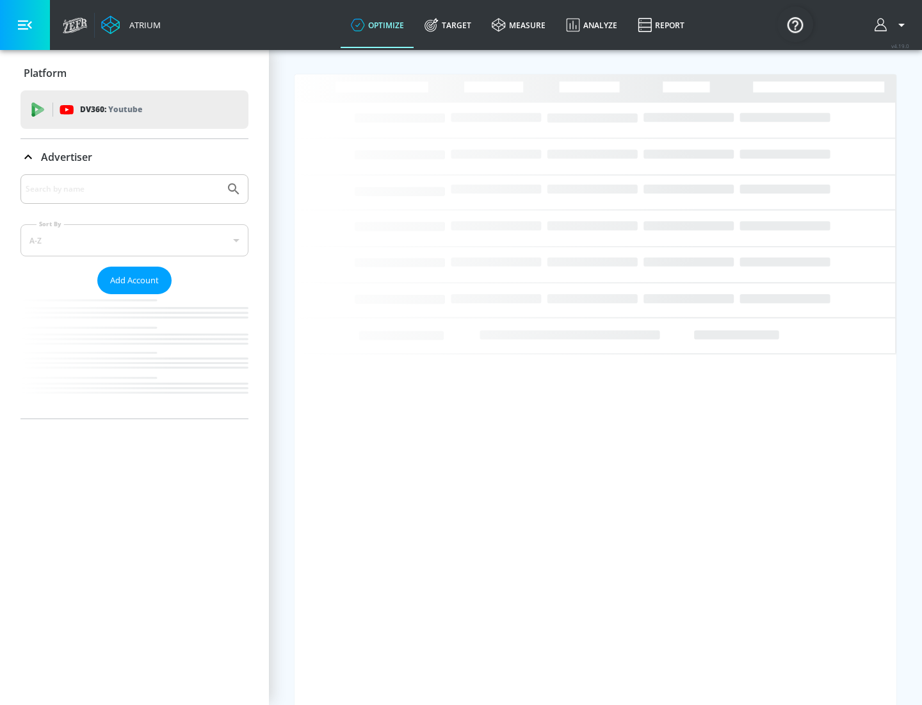 The height and width of the screenshot is (705, 922). I want to click on a: Atrium, so click(131, 25).